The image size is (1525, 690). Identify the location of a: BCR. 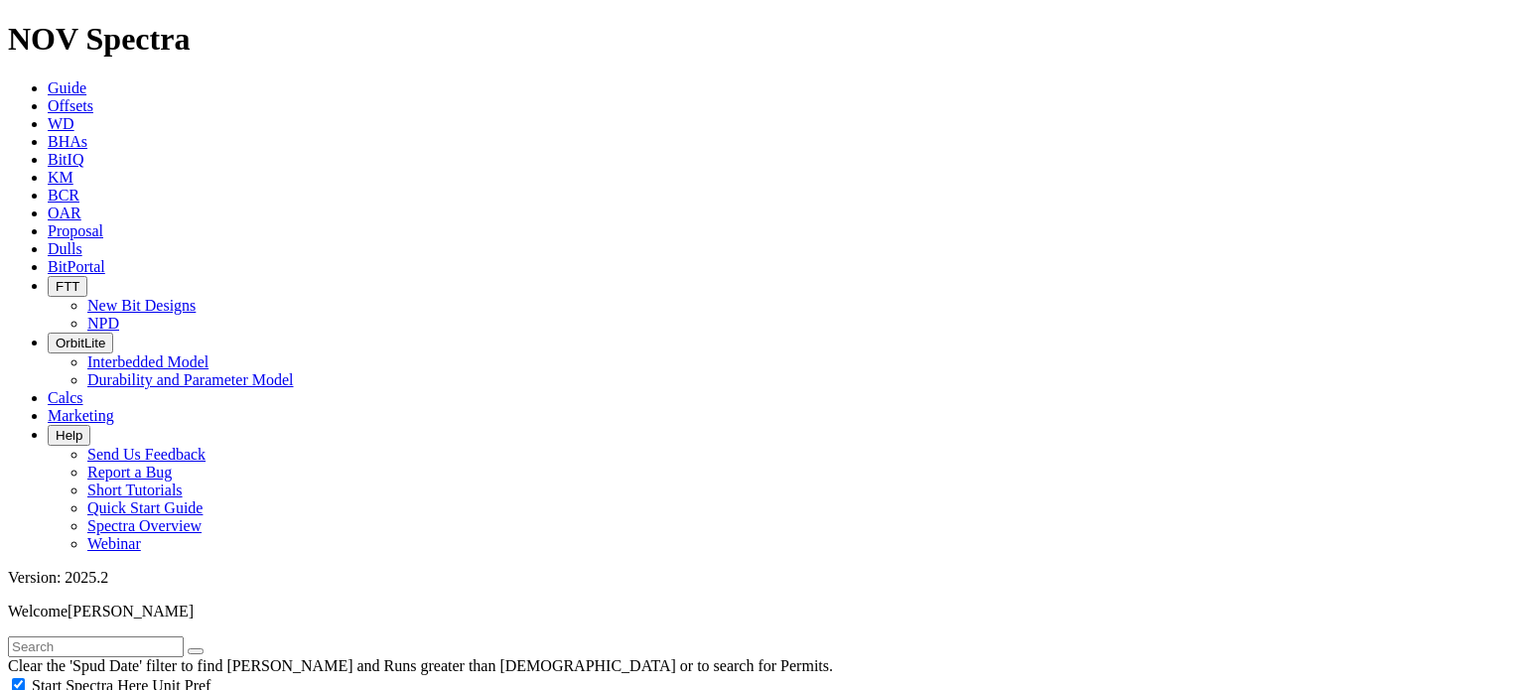
(64, 195).